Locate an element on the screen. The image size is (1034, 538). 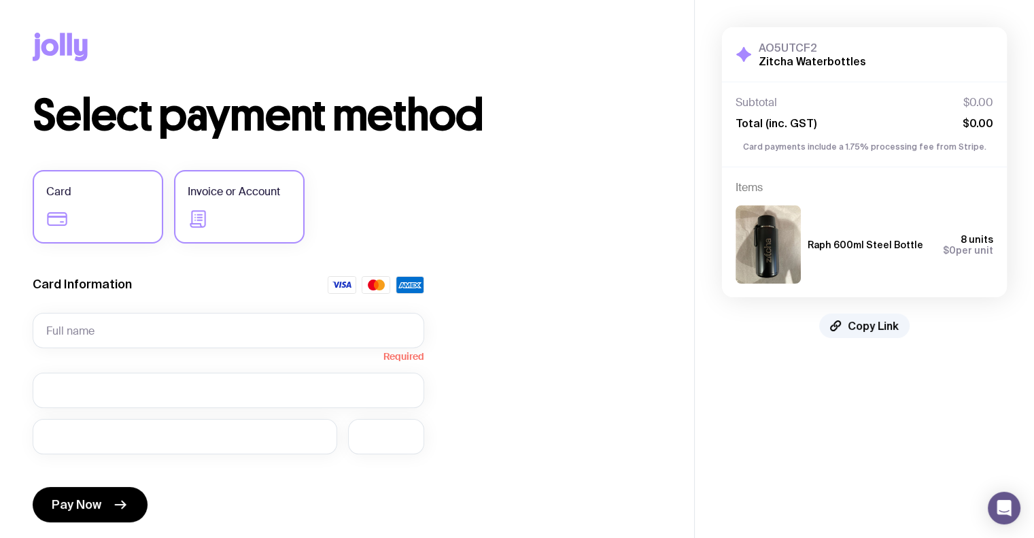
input: Full name is located at coordinates (228, 330).